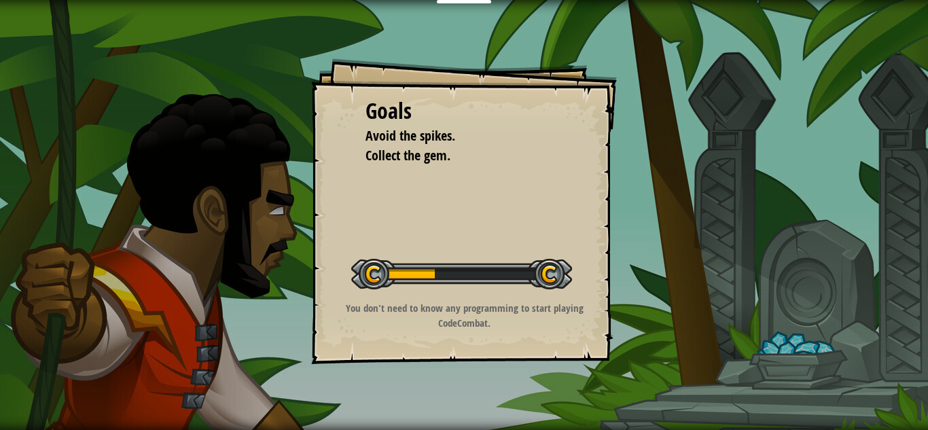 This screenshot has height=430, width=928. What do you see at coordinates (464, 315) in the screenshot?
I see `p: You don't need to know any programming to start playing CodeCombat.` at bounding box center [464, 315].